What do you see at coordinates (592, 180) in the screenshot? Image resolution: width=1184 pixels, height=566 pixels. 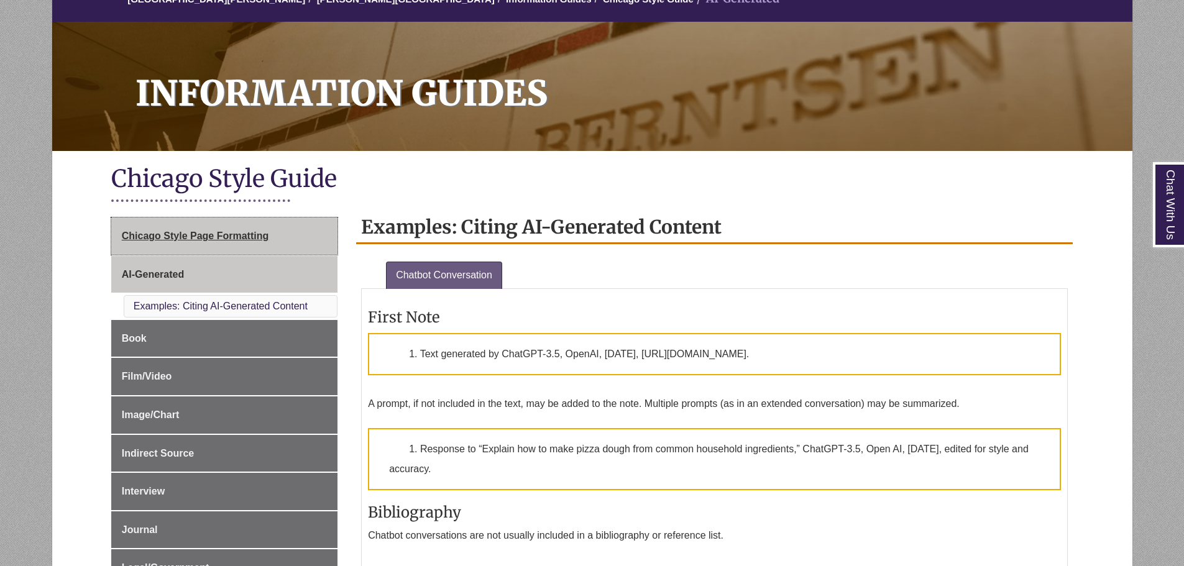 I see `h1: Chicago Style Guide` at bounding box center [592, 180].